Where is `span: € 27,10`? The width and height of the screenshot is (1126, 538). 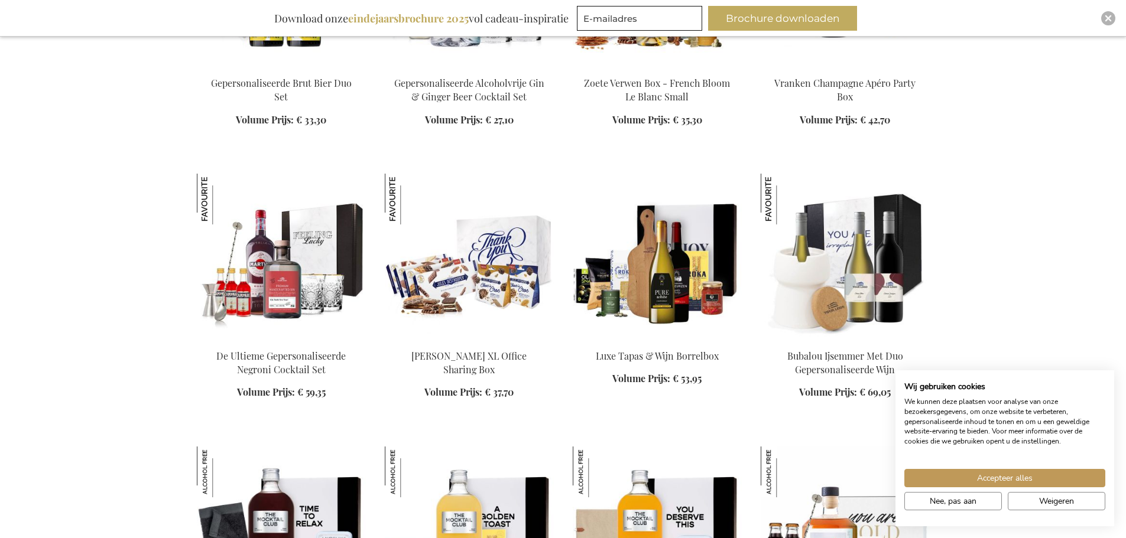
span: € 27,10 is located at coordinates (499, 119).